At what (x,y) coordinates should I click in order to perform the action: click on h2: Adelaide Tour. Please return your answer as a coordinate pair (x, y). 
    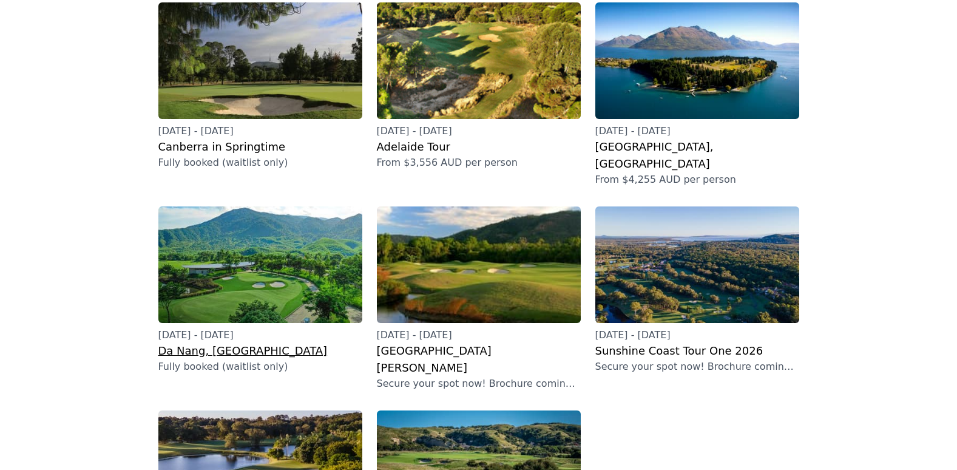
    Looking at the image, I should click on (479, 147).